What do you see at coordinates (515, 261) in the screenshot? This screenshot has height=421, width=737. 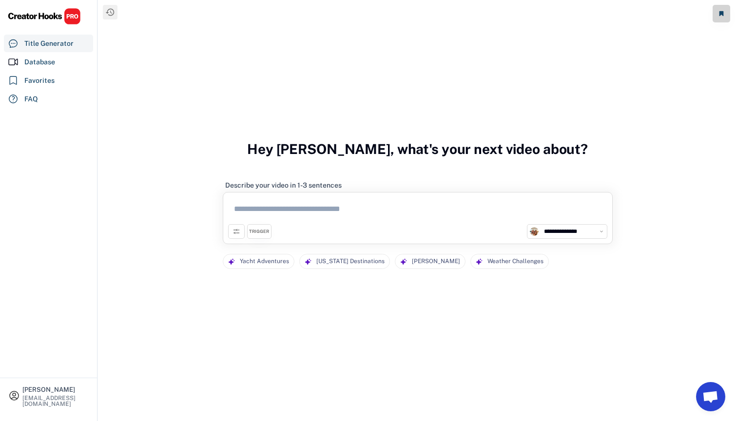 I see `div: Weather Challenges` at bounding box center [515, 261].